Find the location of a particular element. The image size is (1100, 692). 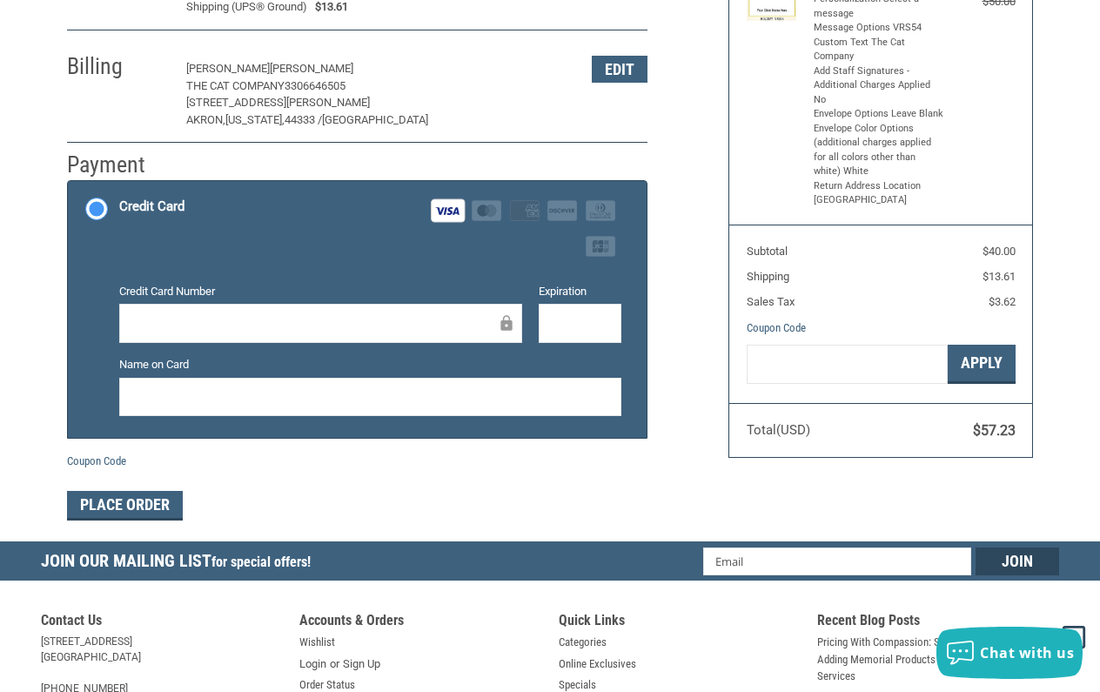

li: Add Staff Signatures - Additional Charges Applied No is located at coordinates (879, 86).